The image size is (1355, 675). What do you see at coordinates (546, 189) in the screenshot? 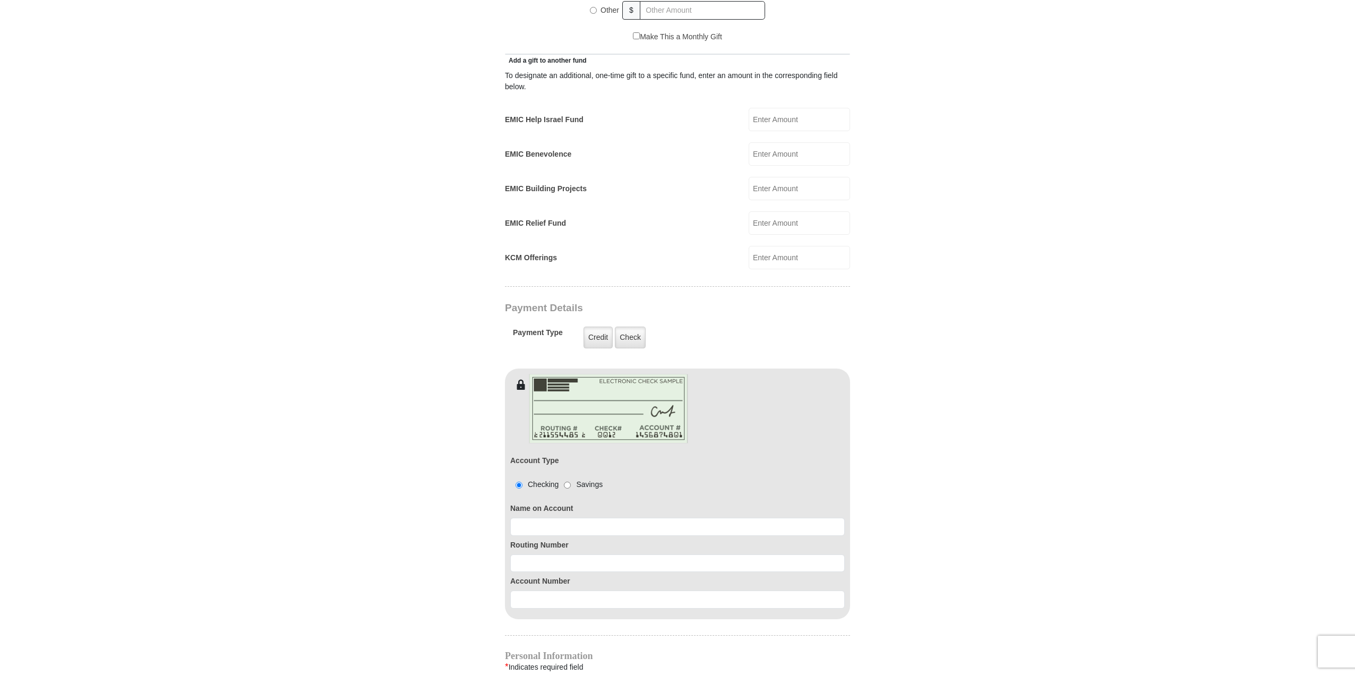
I see `label: EMIC Building Projects` at bounding box center [546, 189].